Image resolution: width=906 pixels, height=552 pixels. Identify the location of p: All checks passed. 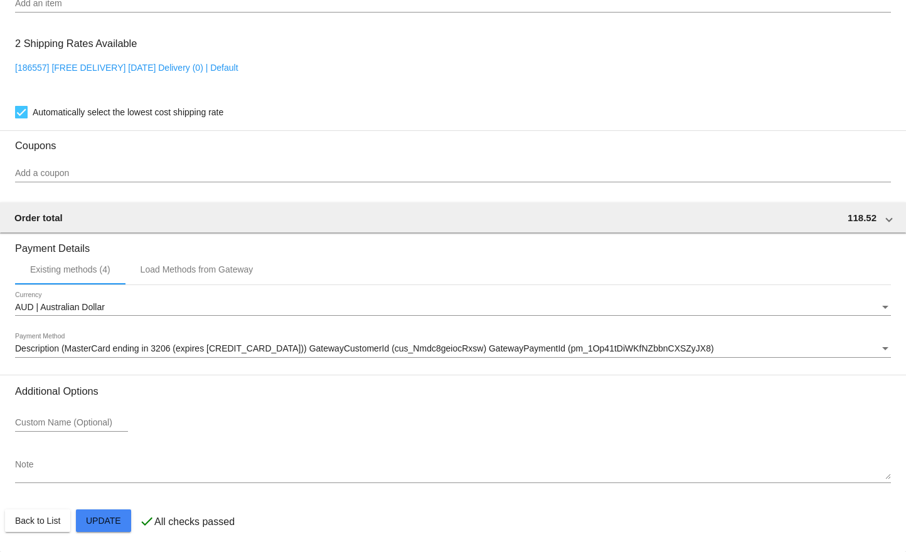
(194, 522).